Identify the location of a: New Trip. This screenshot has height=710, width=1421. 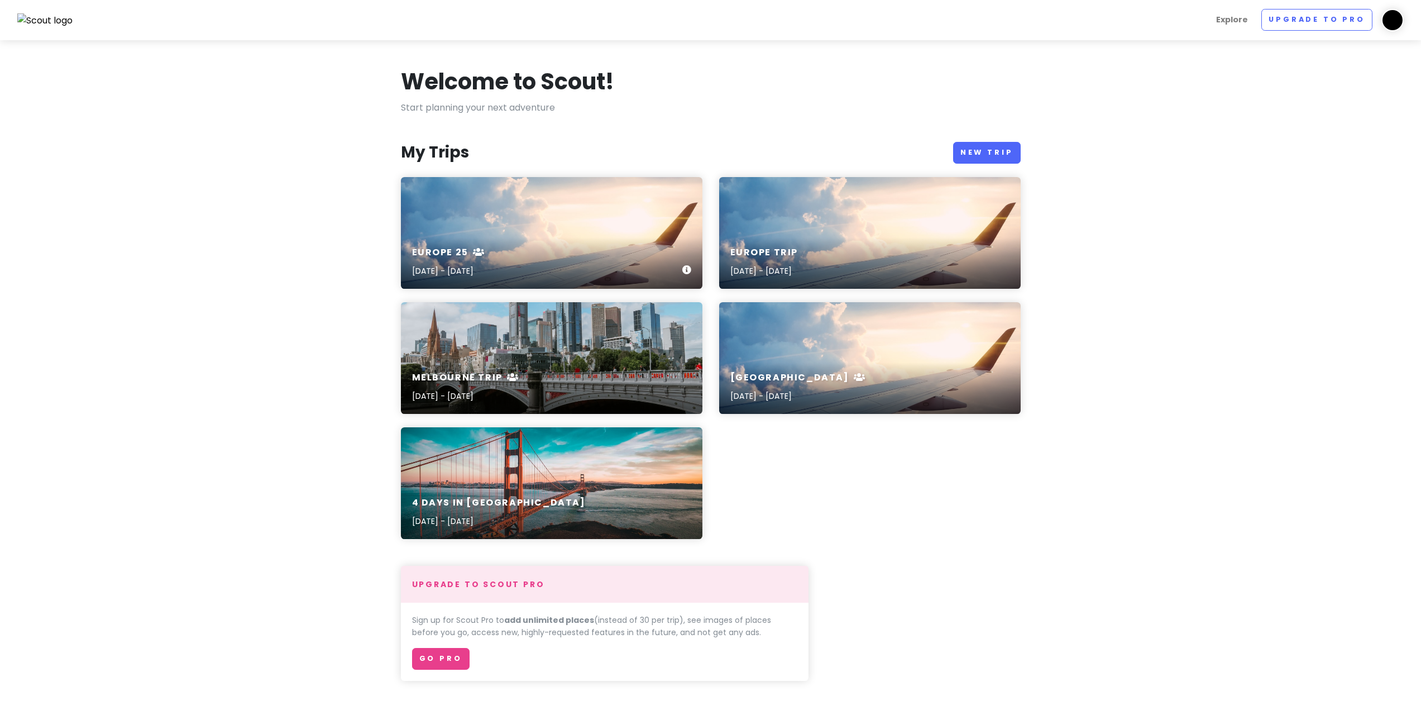
(987, 152).